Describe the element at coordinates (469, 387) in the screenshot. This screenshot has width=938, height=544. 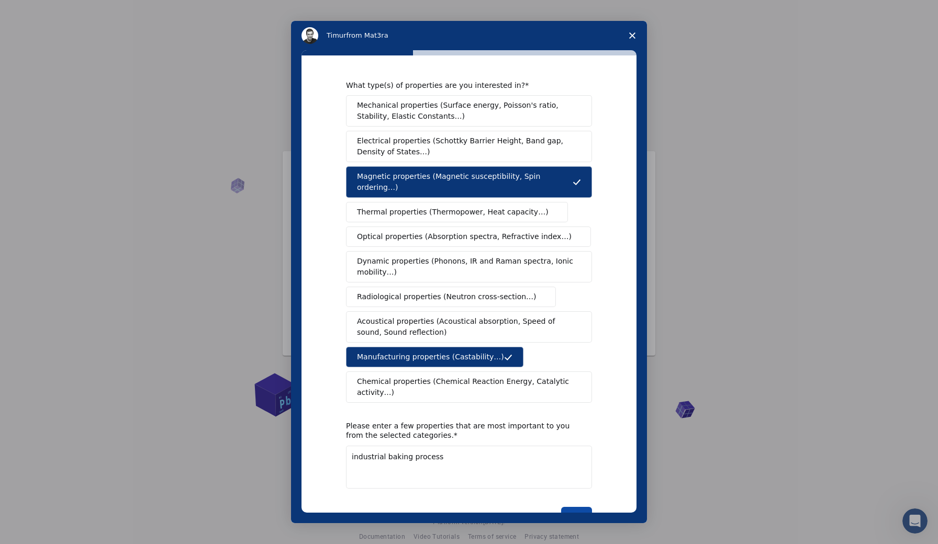
I see `button: Chemical properties (Chemical Reaction Energy, Catalytic activity…)` at that location.